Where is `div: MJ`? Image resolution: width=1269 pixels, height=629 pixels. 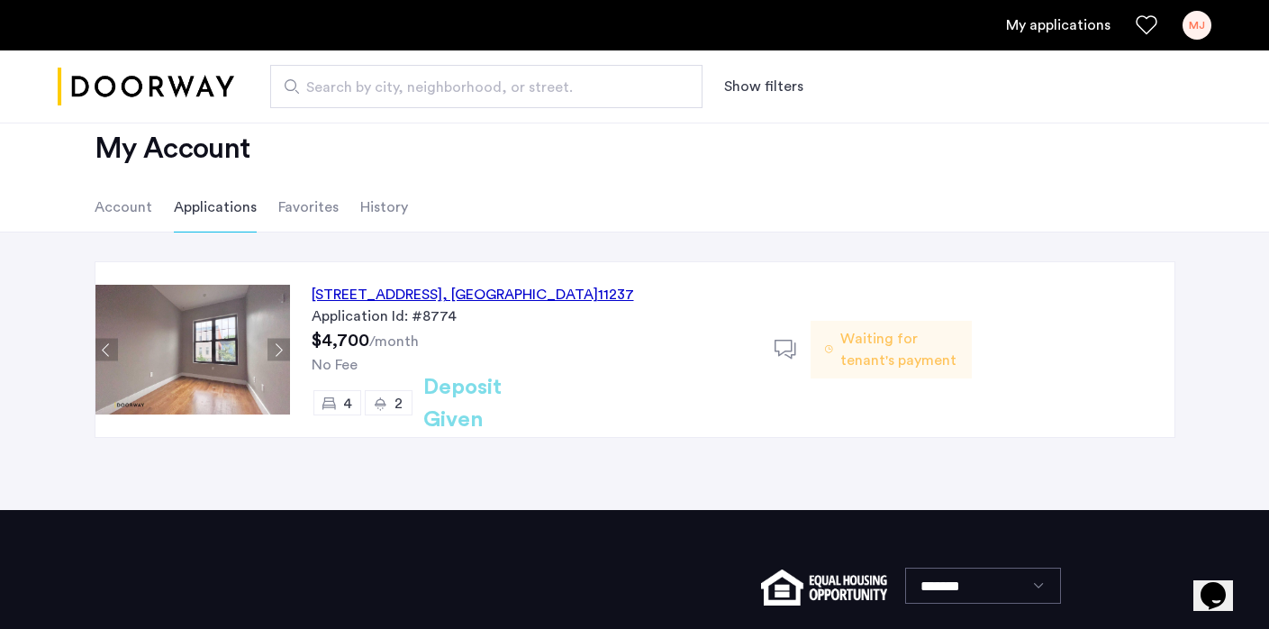 div: MJ is located at coordinates (1197, 25).